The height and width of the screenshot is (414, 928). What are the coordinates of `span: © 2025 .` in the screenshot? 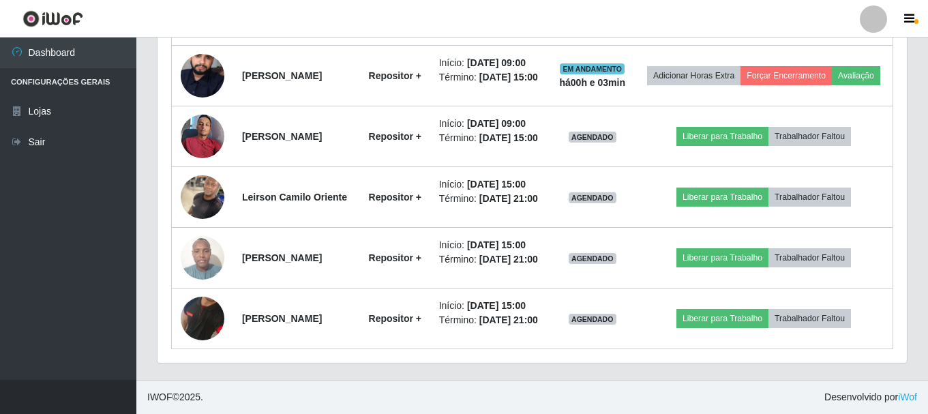 It's located at (175, 397).